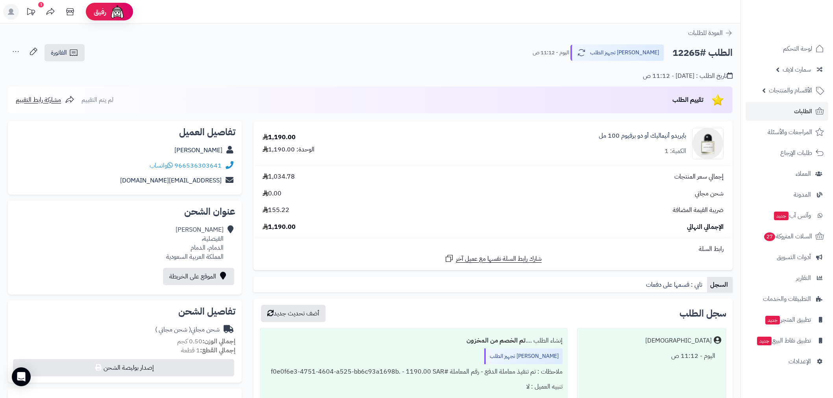 Image resolution: width=833 pixels, height=398 pixels. What do you see at coordinates (198, 166) in the screenshot?
I see `a: 966536303641` at bounding box center [198, 166].